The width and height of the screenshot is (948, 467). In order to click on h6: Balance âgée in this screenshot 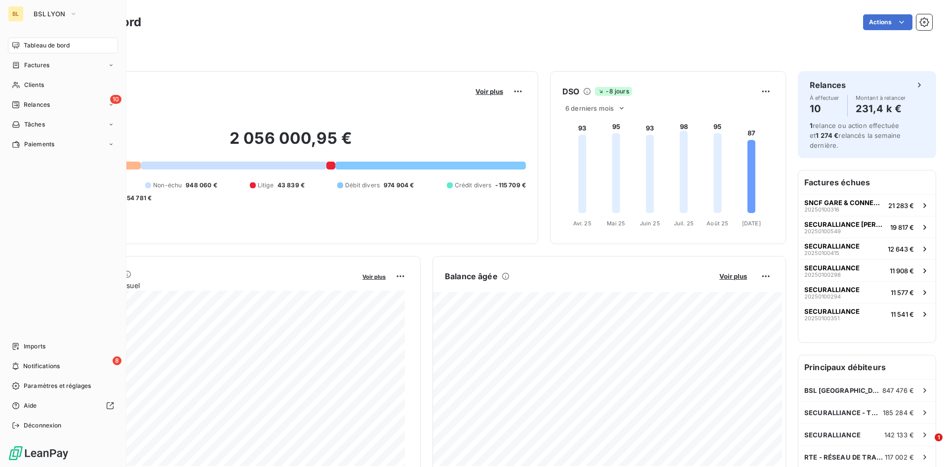, I will do `click(471, 276)`.